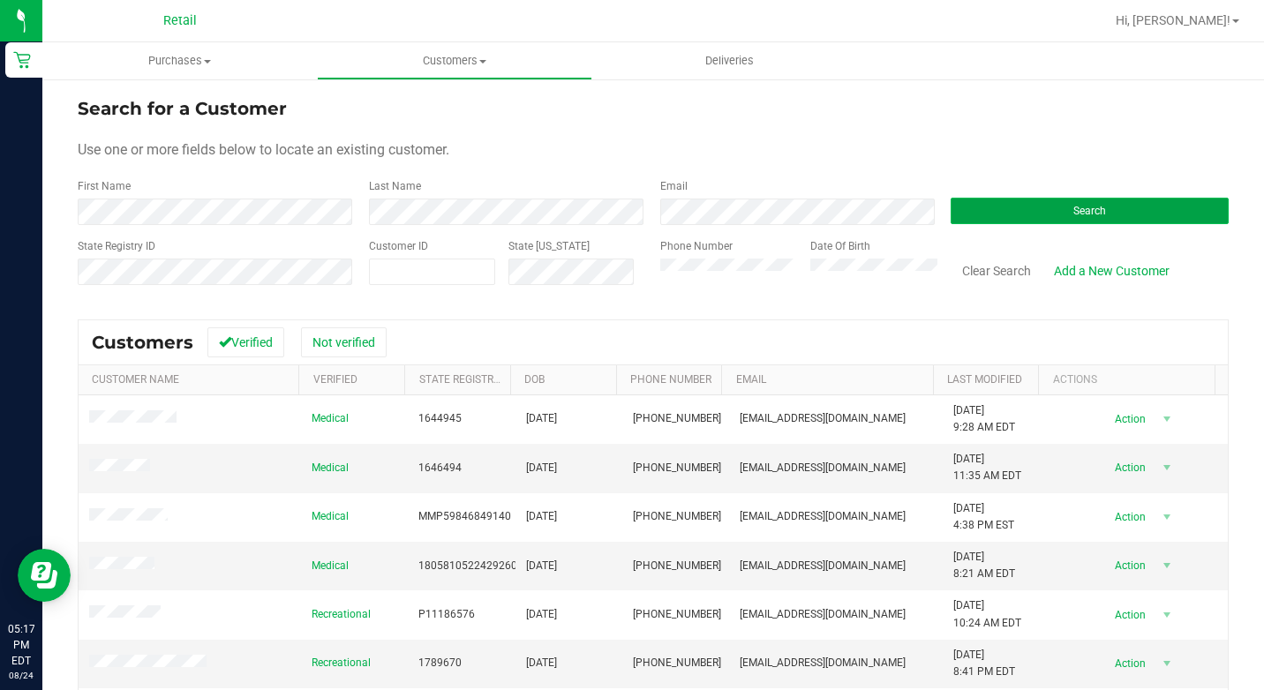  Describe the element at coordinates (135, 380) in the screenshot. I see `a: Customer Name` at that location.